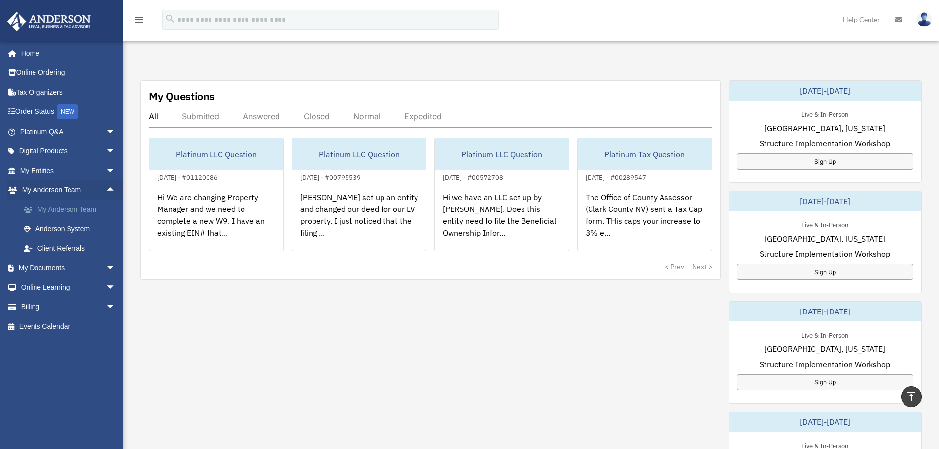 The image size is (939, 449). Describe the element at coordinates (69, 287) in the screenshot. I see `a: Online Learningarrow_drop_down` at that location.